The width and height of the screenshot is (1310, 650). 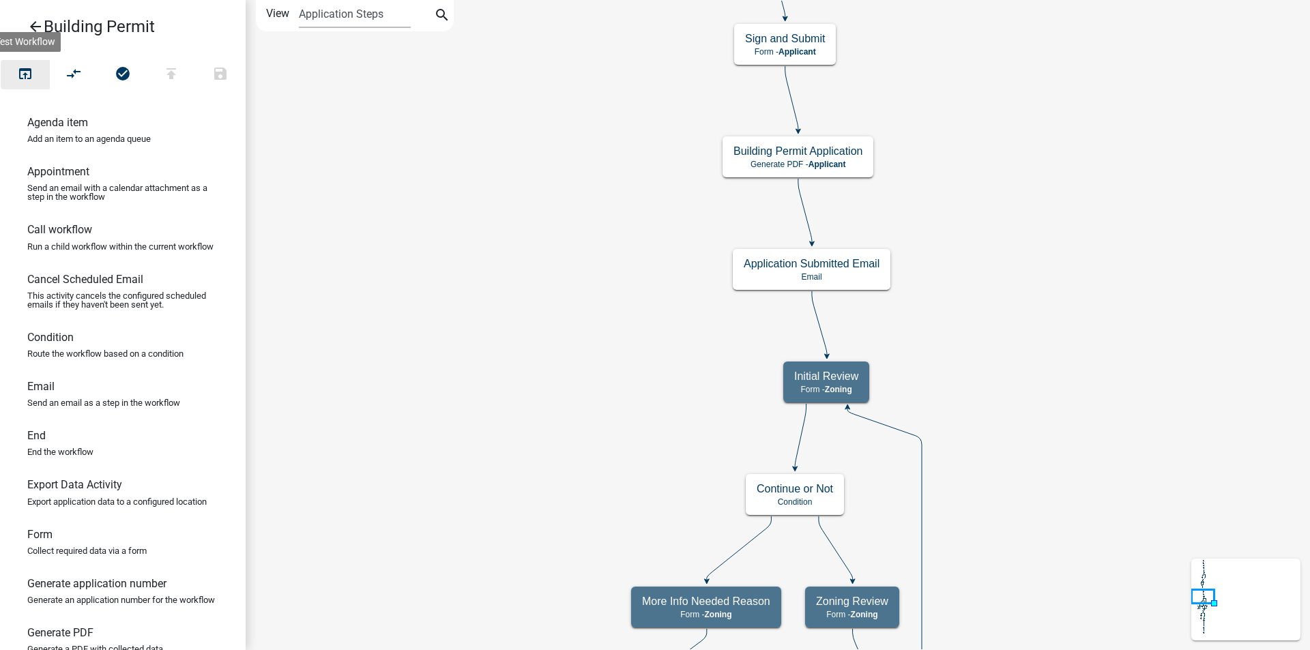 I want to click on h6: Generate PDF, so click(x=60, y=633).